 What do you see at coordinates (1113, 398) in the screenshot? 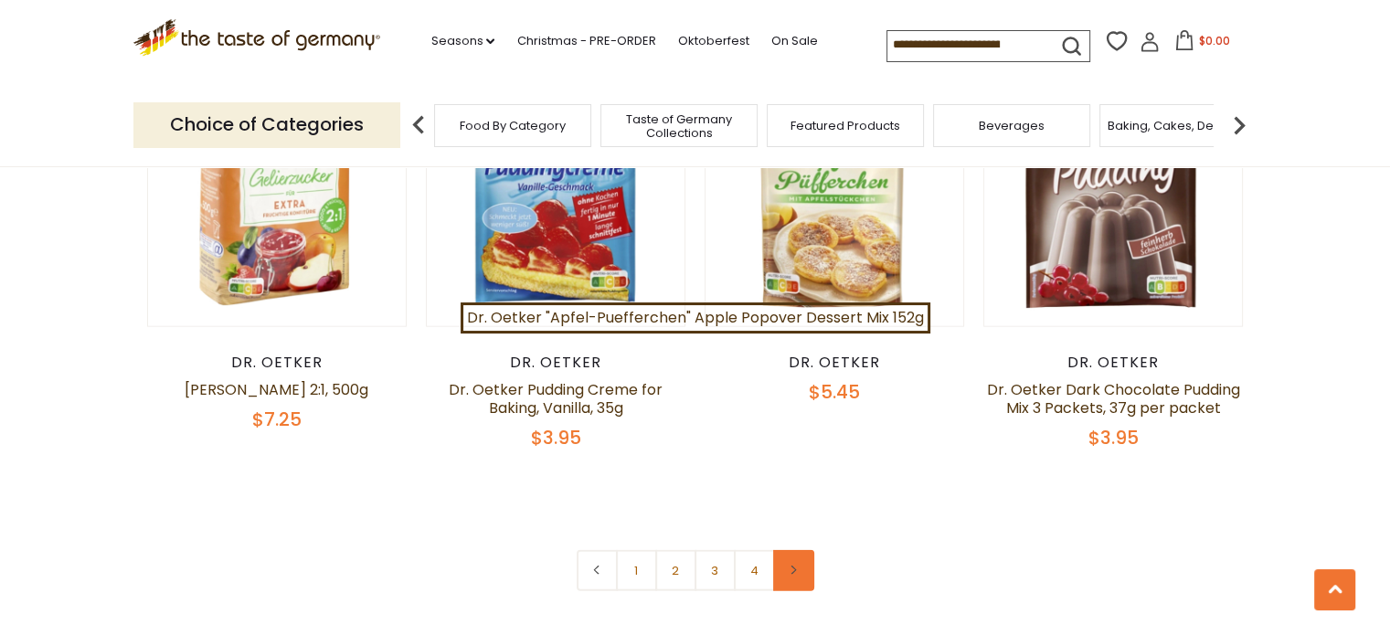
I see `a: Dr. Oetker Dark Chocolate Pudding Mix 3 Packets, 37g per packet` at bounding box center [1113, 398].